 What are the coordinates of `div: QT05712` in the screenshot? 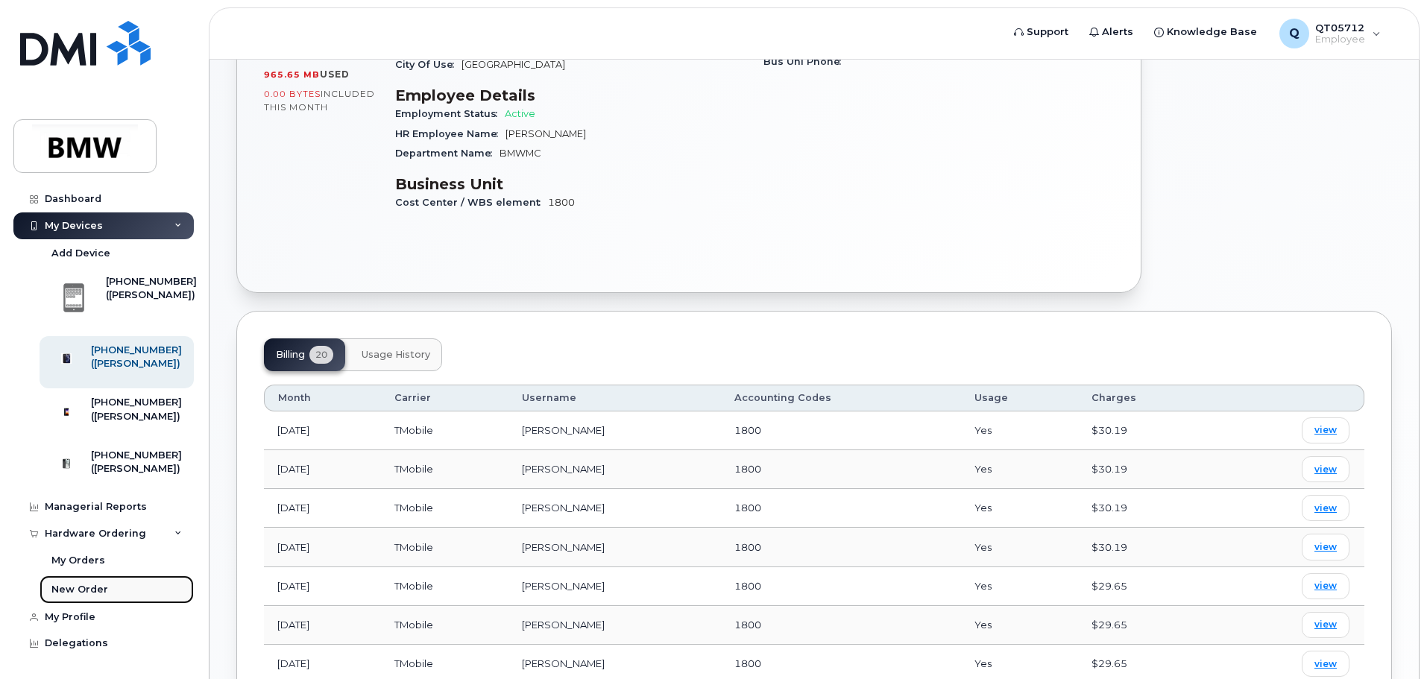 It's located at (1330, 34).